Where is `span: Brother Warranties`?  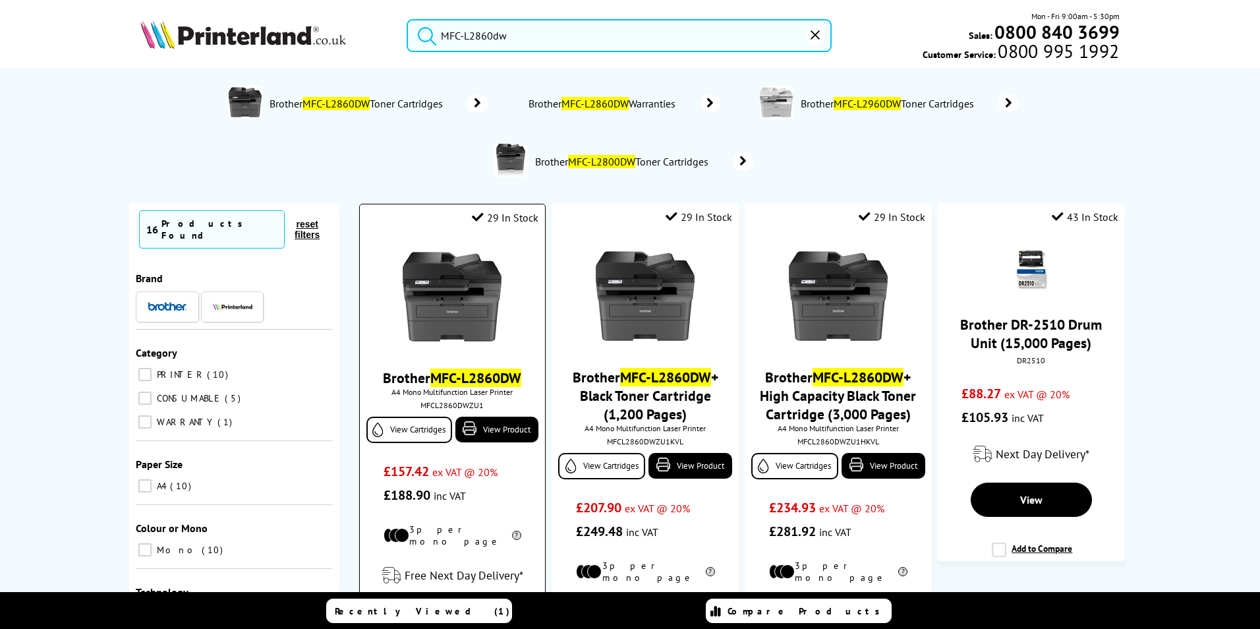
span: Brother Warranties is located at coordinates (604, 103).